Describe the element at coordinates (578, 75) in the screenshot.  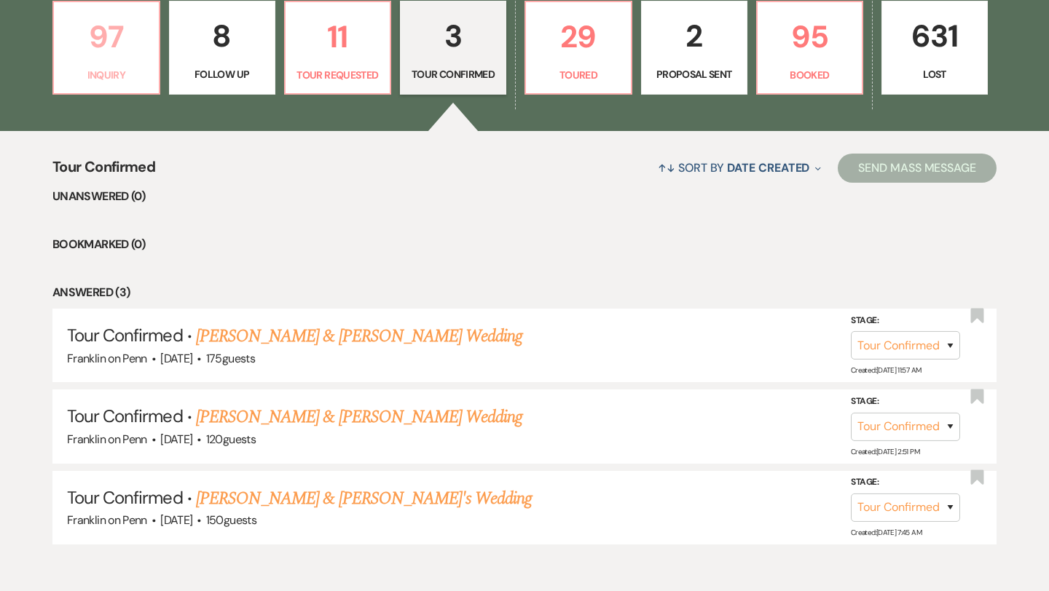
I see `p: Toured` at that location.